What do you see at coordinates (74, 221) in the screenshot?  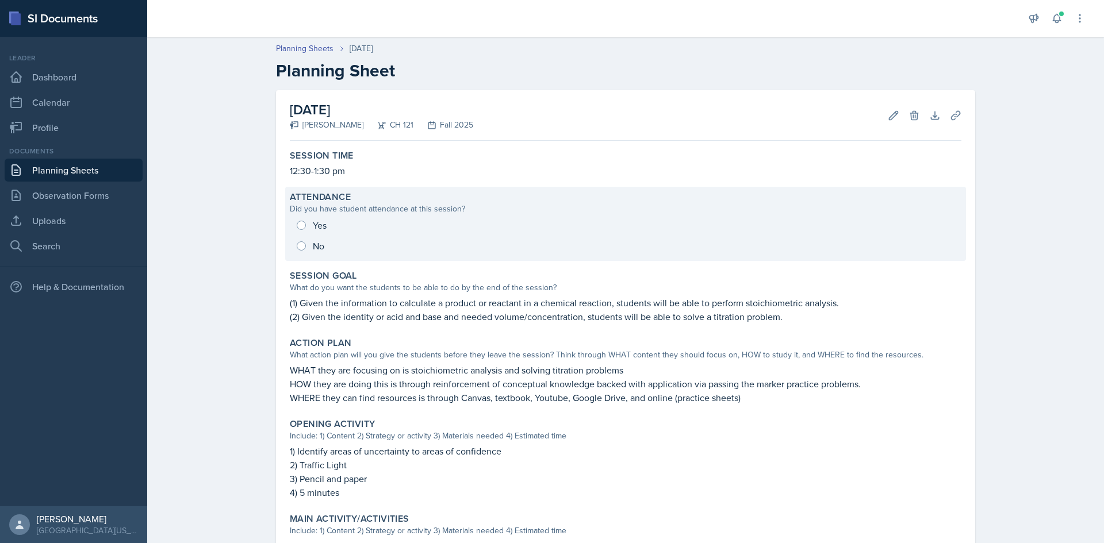 I see `a: Uploads` at bounding box center [74, 221].